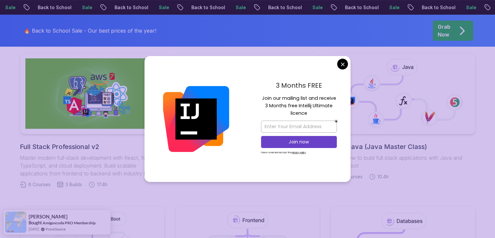 This screenshot has width=495, height=238. I want to click on p: 🔥 Back to School Sale - Our best prices of the year!, so click(90, 31).